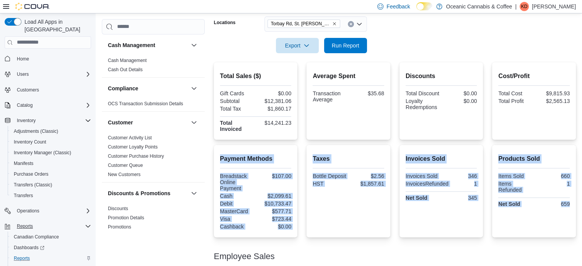 This screenshot has width=582, height=266. What do you see at coordinates (126, 218) in the screenshot?
I see `span: Promotion Details` at bounding box center [126, 218].